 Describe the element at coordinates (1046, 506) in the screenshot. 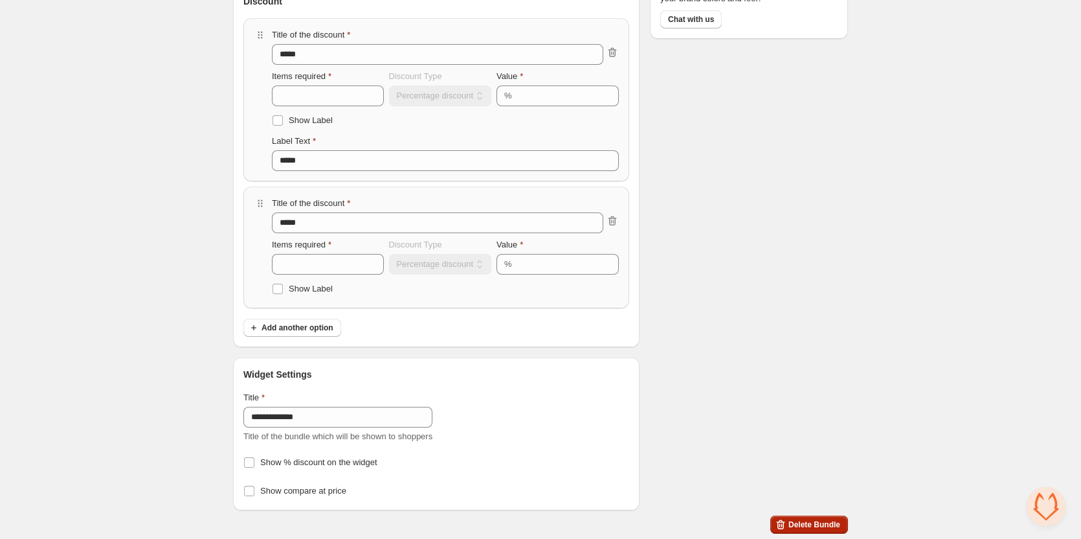

I see `a: Open chat` at that location.